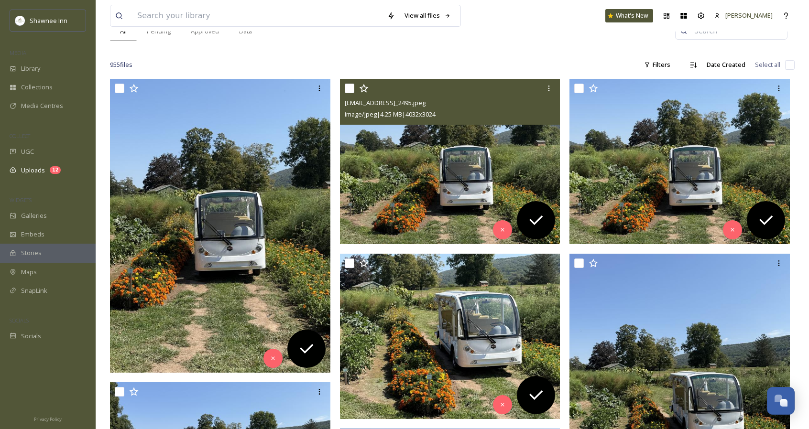 This screenshot has height=429, width=809. What do you see at coordinates (427, 15) in the screenshot?
I see `div: View all files` at bounding box center [427, 15].